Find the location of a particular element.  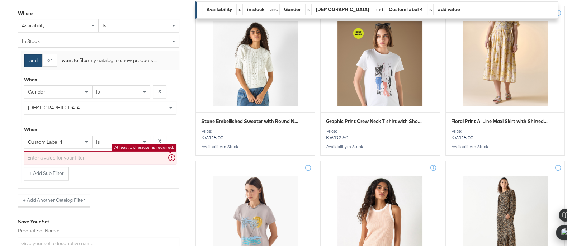

span: gender is located at coordinates (37, 90).